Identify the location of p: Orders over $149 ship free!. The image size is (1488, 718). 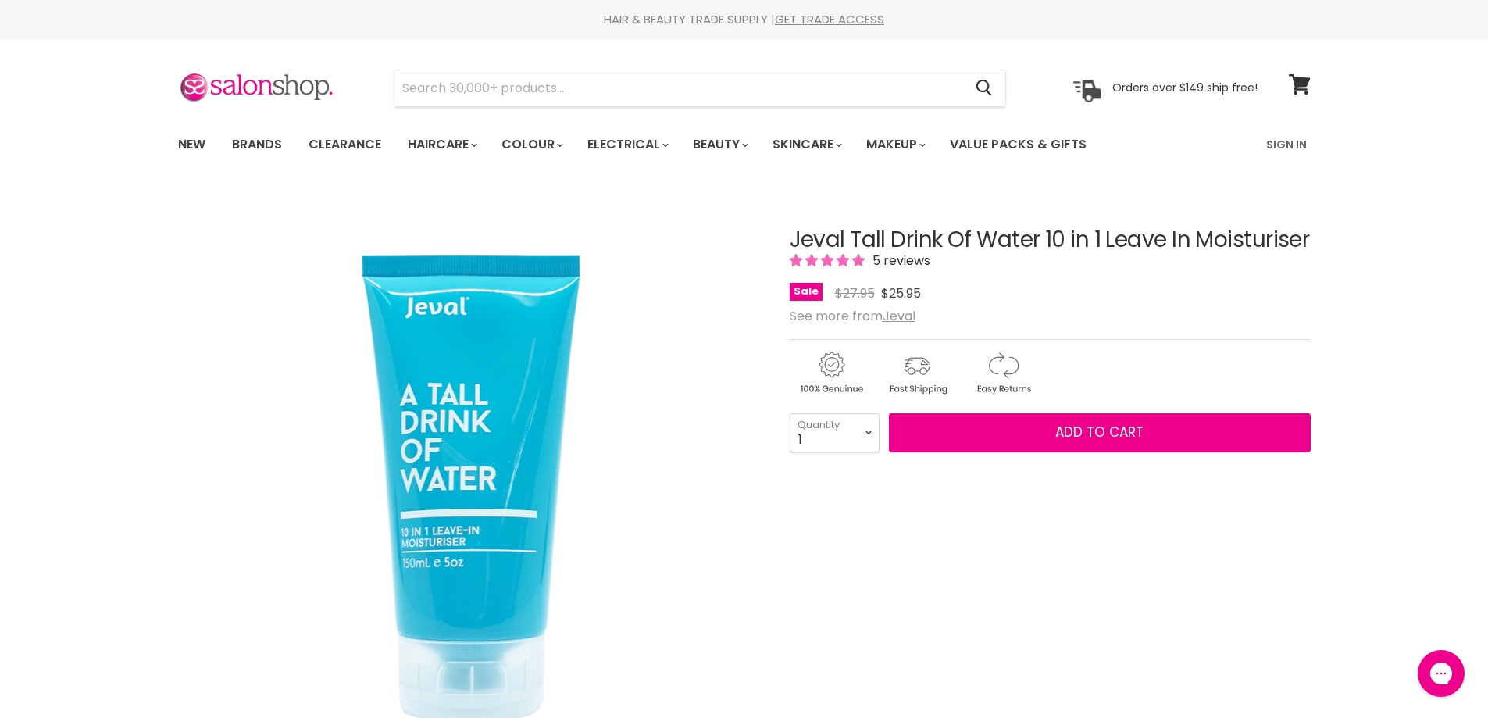
(1185, 88).